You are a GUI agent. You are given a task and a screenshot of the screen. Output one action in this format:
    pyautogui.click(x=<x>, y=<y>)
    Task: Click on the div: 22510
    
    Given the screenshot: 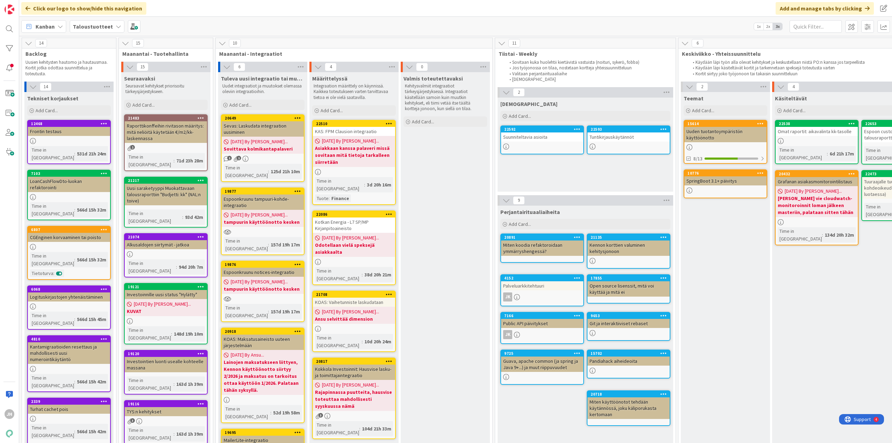 What is the action you would take?
    pyautogui.click(x=354, y=124)
    